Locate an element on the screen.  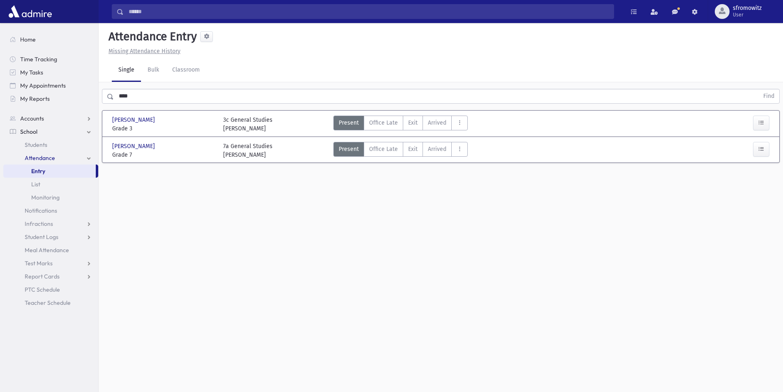
h5: Attendance Entry is located at coordinates (151, 37).